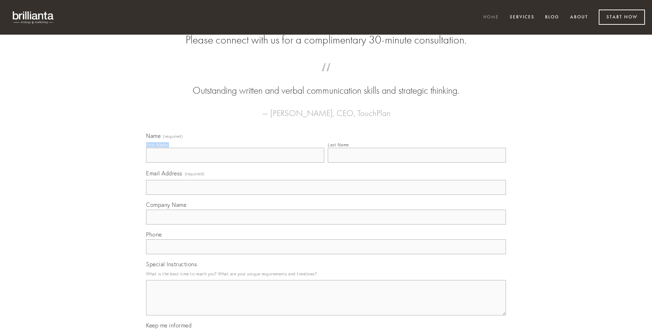 The height and width of the screenshot is (332, 652). What do you see at coordinates (153, 136) in the screenshot?
I see `span: Name` at bounding box center [153, 136].